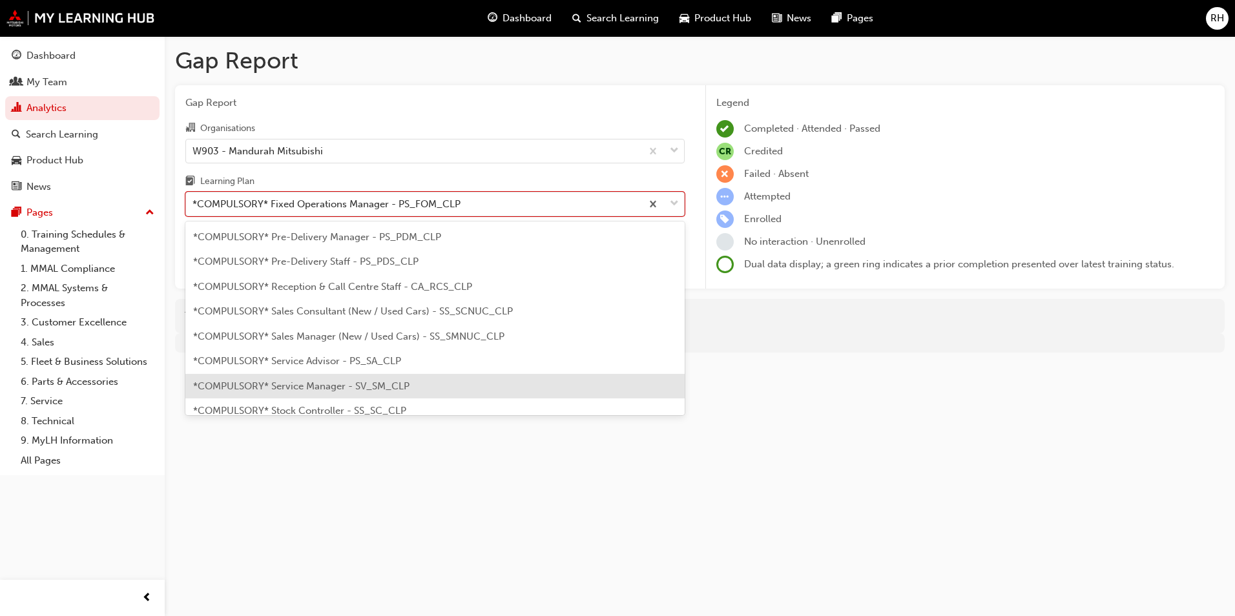  What do you see at coordinates (777, 174) in the screenshot?
I see `span: Failed · Absent` at bounding box center [777, 174].